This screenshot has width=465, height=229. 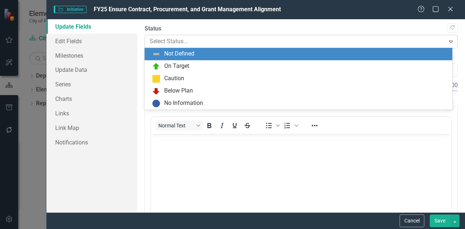 What do you see at coordinates (178, 91) in the screenshot?
I see `div: Below Plan` at bounding box center [178, 91].